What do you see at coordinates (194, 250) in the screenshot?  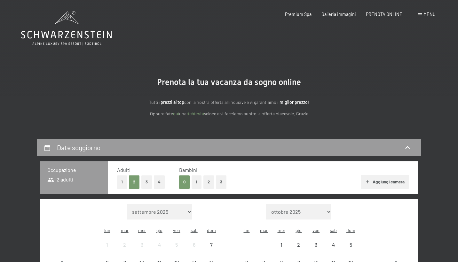 I see `div: 6` at bounding box center [194, 250].